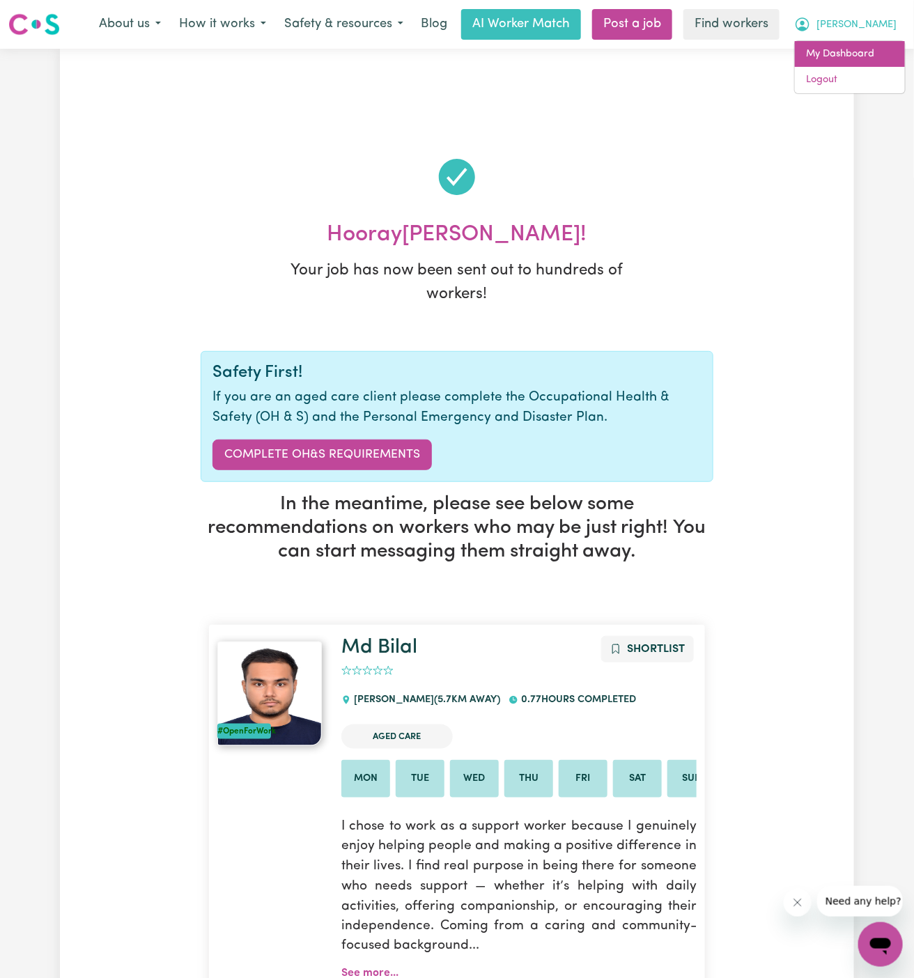  I want to click on li: Aged Care, so click(397, 737).